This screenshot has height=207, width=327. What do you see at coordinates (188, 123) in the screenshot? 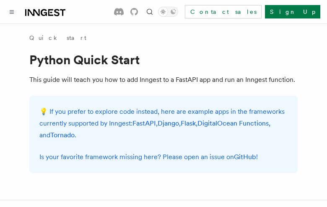
I see `a: Flask` at bounding box center [188, 123].